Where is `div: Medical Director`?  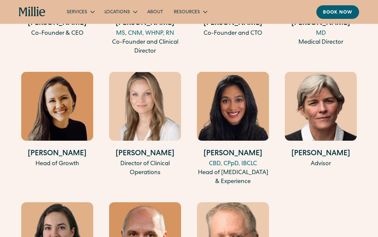
div: Medical Director is located at coordinates (321, 42).